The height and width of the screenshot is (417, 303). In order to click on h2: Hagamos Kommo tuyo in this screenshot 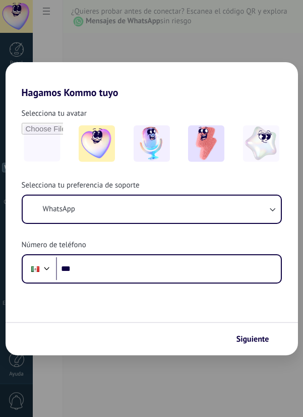, I will do `click(152, 80)`.